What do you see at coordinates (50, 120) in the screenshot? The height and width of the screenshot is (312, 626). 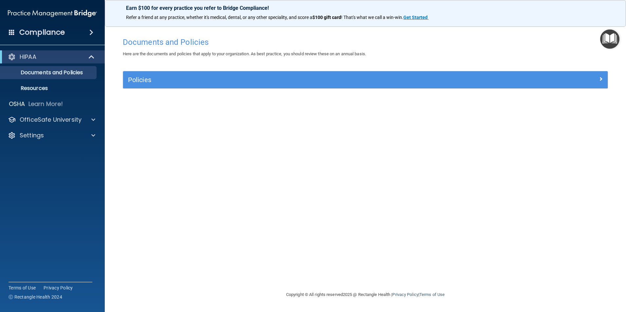 I see `p: OfficeSafe University` at bounding box center [50, 120].